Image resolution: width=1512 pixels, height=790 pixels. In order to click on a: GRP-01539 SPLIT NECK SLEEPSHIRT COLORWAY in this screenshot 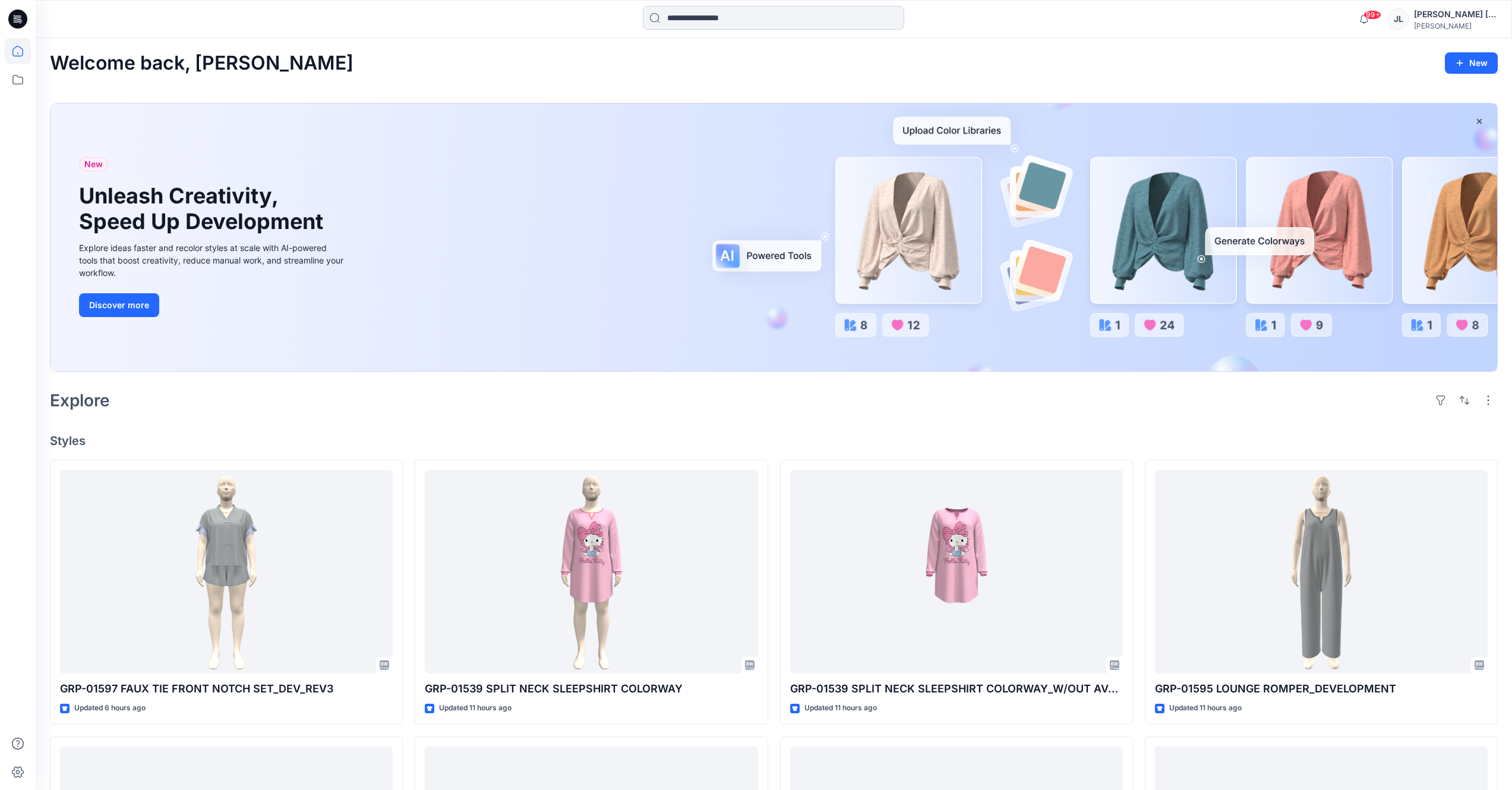, I will do `click(592, 571)`.